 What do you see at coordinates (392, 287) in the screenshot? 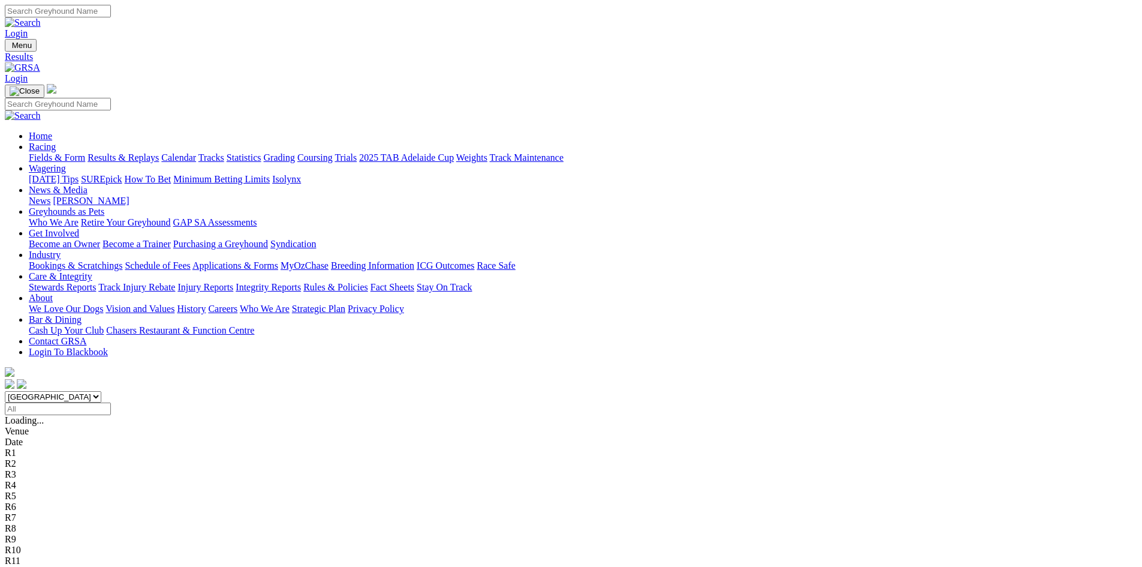
I see `a: Fact Sheets` at bounding box center [392, 287].